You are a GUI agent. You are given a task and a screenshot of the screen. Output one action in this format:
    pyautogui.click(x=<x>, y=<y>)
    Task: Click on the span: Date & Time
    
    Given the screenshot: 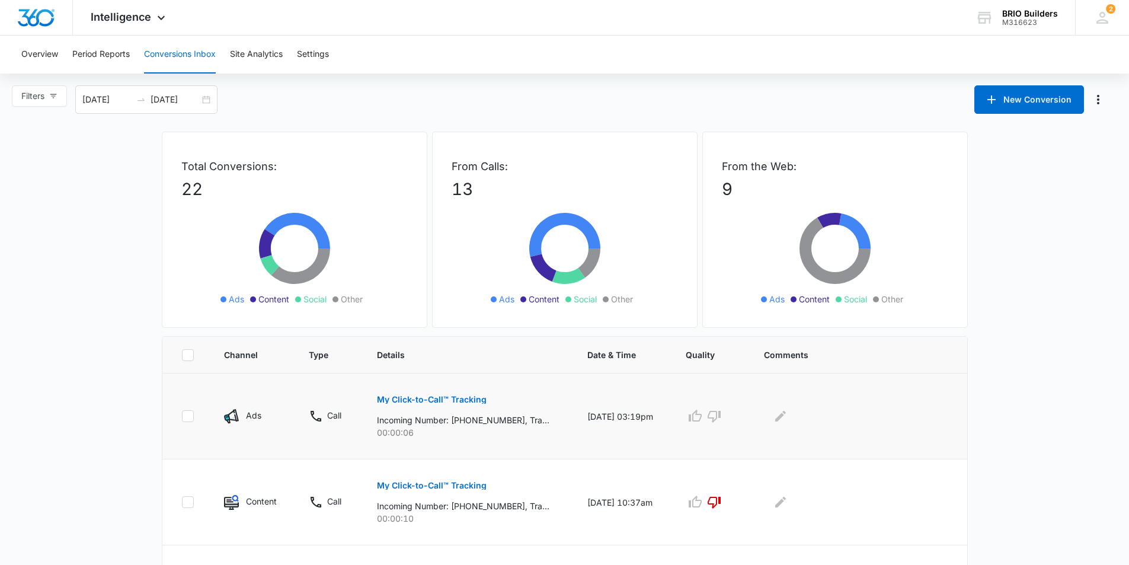 What is the action you would take?
    pyautogui.click(x=613, y=354)
    